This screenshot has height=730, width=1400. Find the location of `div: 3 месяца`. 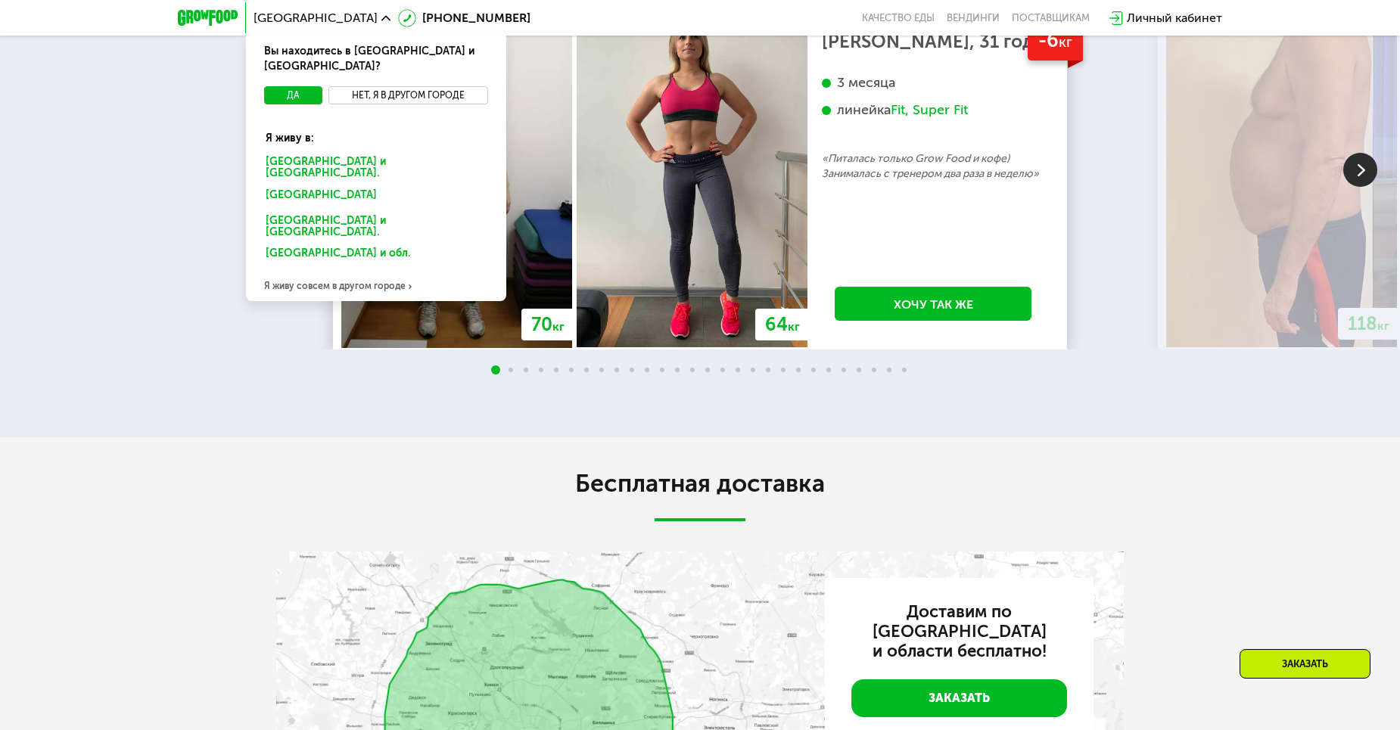

div: 3 месяца is located at coordinates (933, 82).